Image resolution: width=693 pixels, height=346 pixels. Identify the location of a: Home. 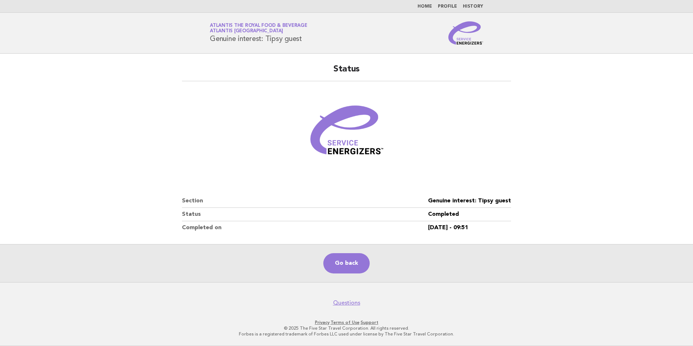
(425, 7).